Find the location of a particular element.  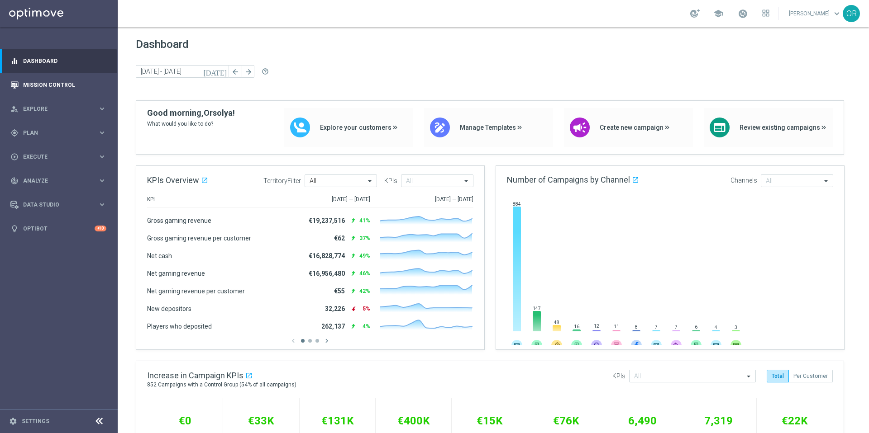

span: Data Studio is located at coordinates (60, 205).